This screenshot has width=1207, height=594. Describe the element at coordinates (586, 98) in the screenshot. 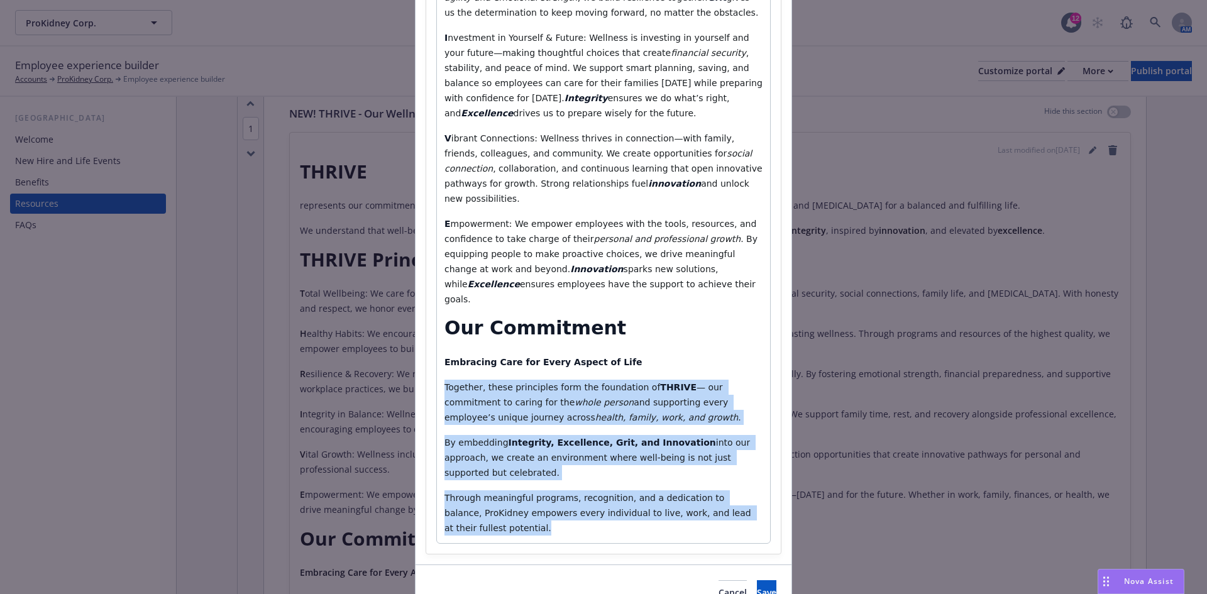

I see `strong: Integrity` at that location.